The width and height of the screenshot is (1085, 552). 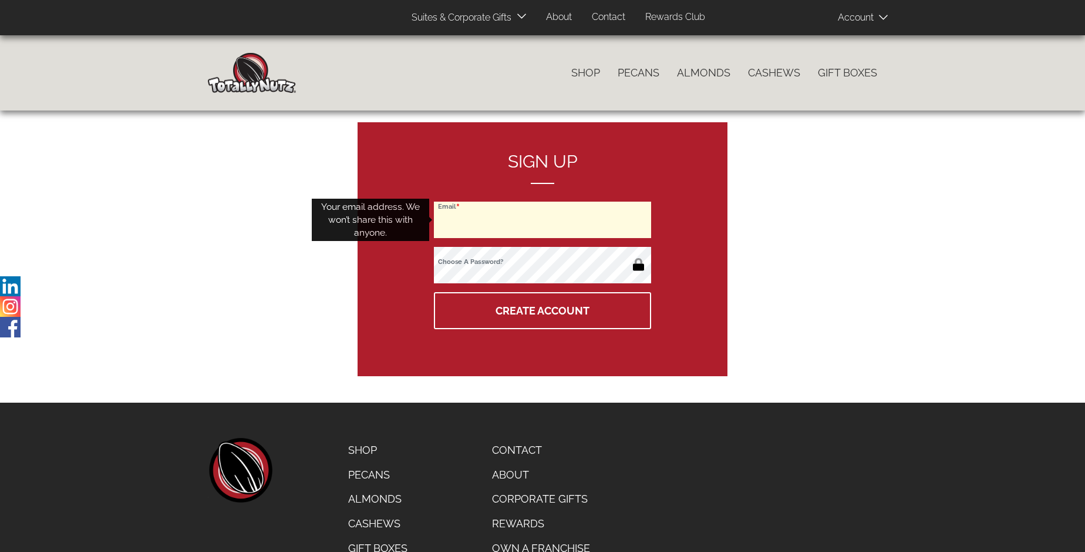 What do you see at coordinates (459, 18) in the screenshot?
I see `a: Suites & Corporate Gifts` at bounding box center [459, 18].